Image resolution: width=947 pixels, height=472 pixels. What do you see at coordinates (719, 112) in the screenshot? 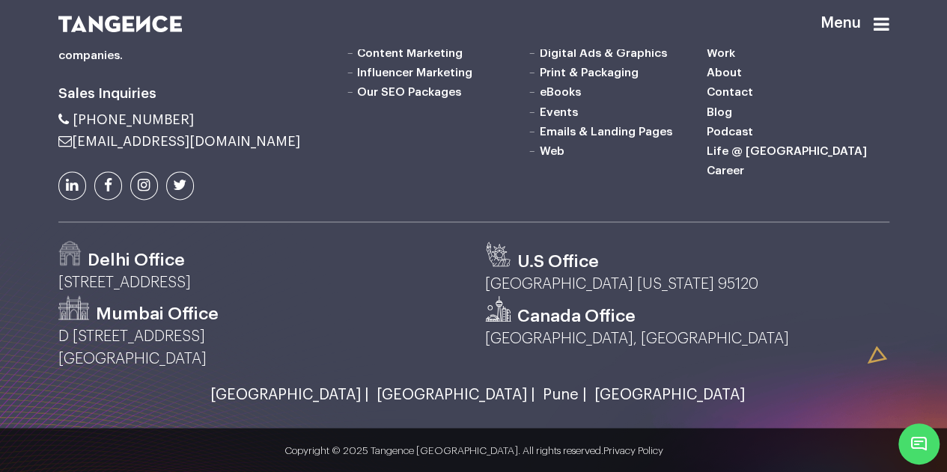
I see `a: Blog` at bounding box center [719, 112].